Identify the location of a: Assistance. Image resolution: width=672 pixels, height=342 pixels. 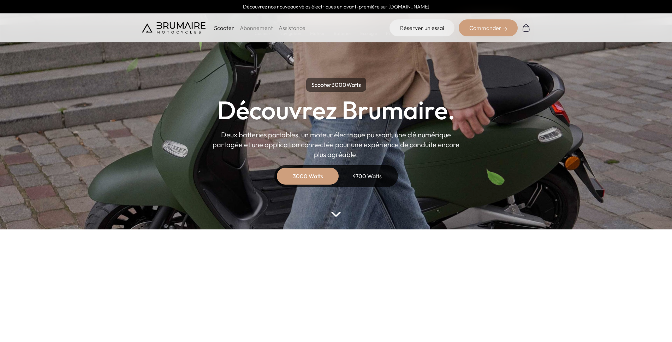
(292, 28).